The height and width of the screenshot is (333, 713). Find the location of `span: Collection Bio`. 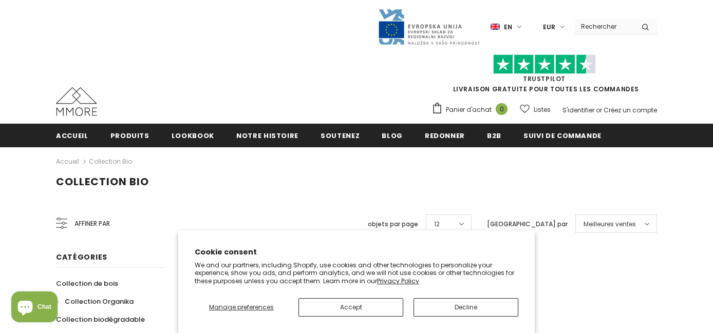

span: Collection Bio is located at coordinates (102, 182).